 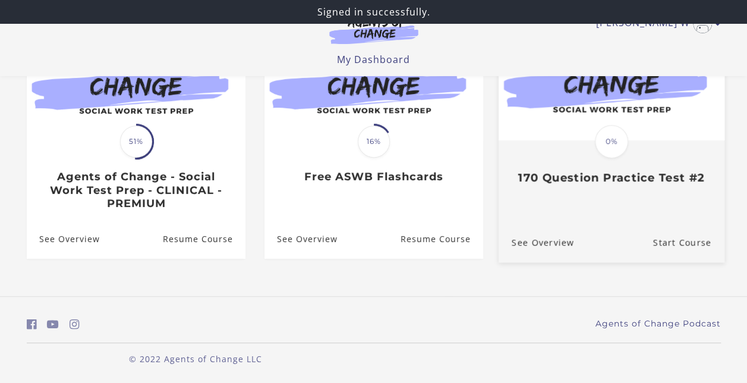 I want to click on p: © 2022 Agents of Change LLC, so click(x=196, y=358).